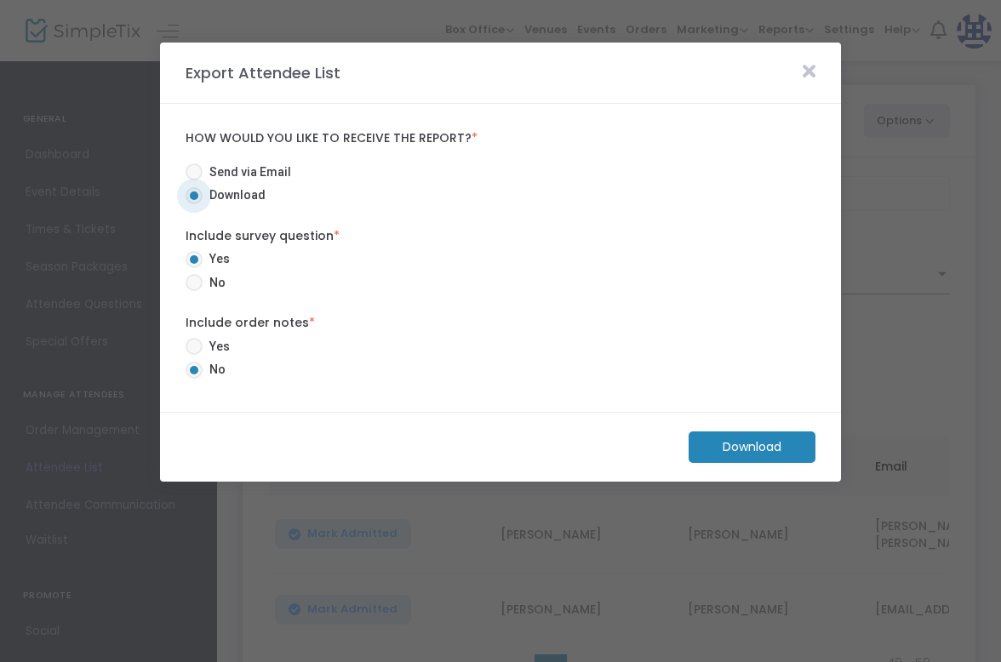  Describe the element at coordinates (501, 323) in the screenshot. I see `label: Include order notes` at that location.